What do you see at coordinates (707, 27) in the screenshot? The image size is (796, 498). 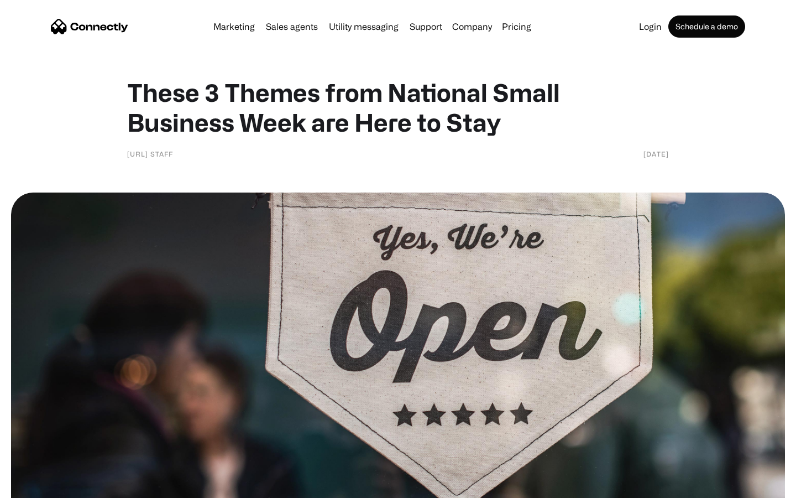 I see `a: Schedule a demo` at bounding box center [707, 27].